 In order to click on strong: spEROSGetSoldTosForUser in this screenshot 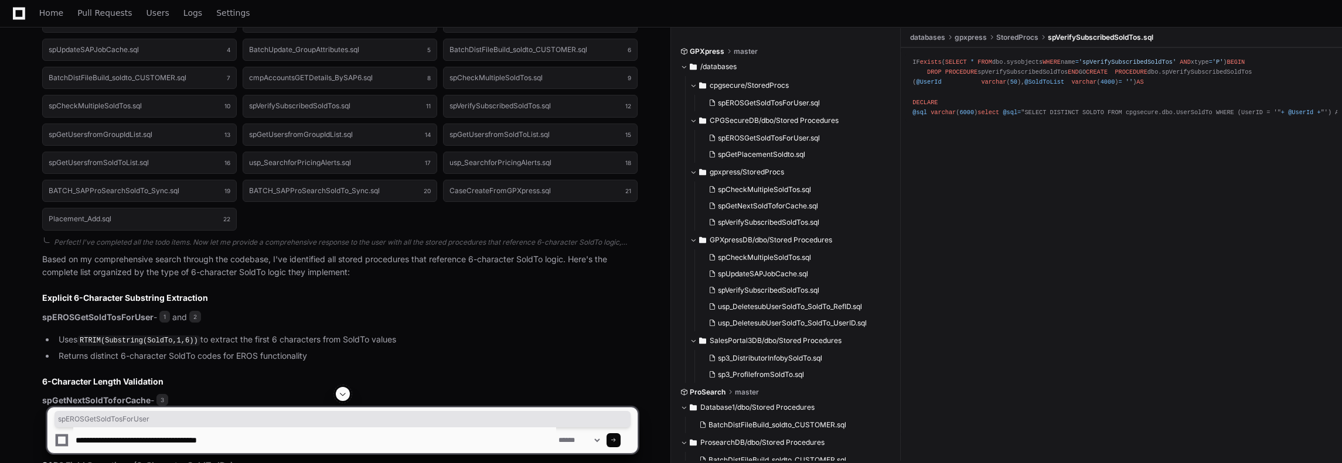, I will do `click(98, 317)`.